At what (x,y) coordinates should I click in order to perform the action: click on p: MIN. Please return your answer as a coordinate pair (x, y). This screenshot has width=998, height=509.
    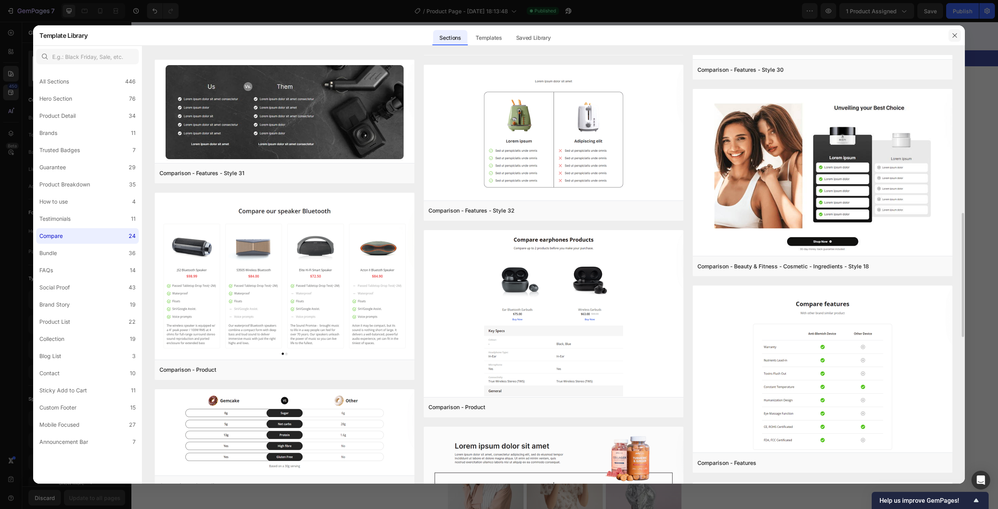
    Looking at the image, I should click on (401, 18).